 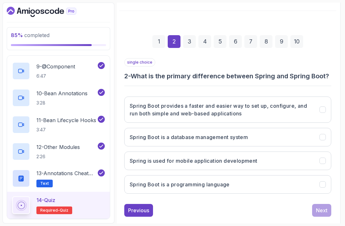 What do you see at coordinates (58, 205) in the screenshot?
I see `button: 14-QuizRequired-quiz` at bounding box center [58, 205].